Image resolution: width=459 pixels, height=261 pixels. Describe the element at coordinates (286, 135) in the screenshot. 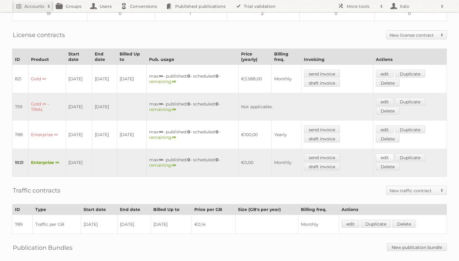

I see `td: Yearly` at that location.